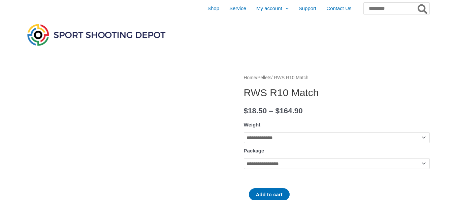 This screenshot has height=200, width=455. I want to click on label: Weight, so click(252, 124).